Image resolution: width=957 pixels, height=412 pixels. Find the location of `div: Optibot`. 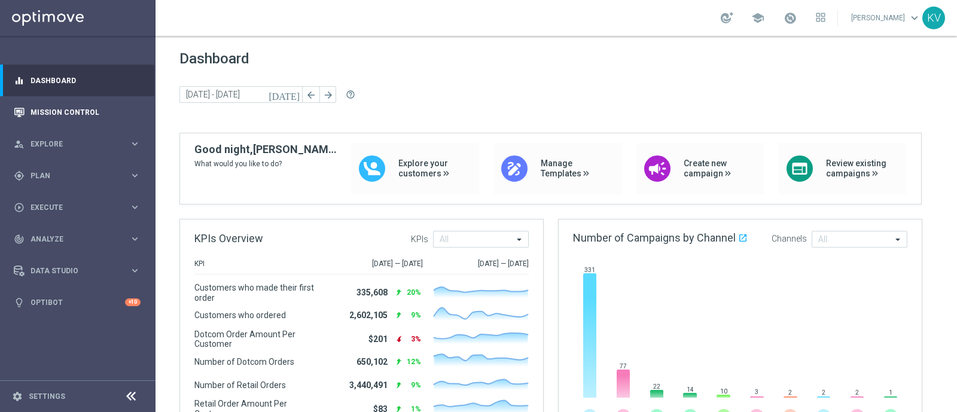

div: Optibot is located at coordinates (77, 302).